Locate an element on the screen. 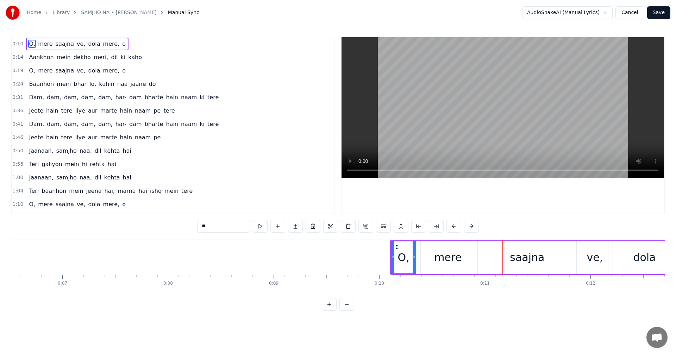 The image size is (676, 355). span: marna is located at coordinates (127, 191).